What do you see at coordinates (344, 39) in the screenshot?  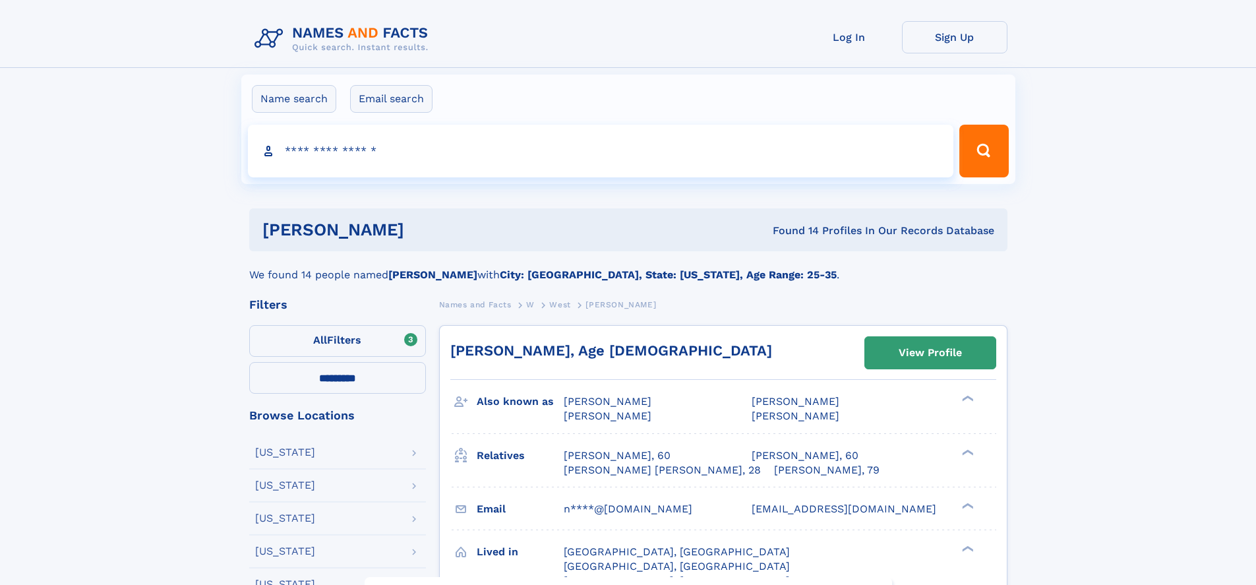 I see `img: Logo Names and Facts` at bounding box center [344, 39].